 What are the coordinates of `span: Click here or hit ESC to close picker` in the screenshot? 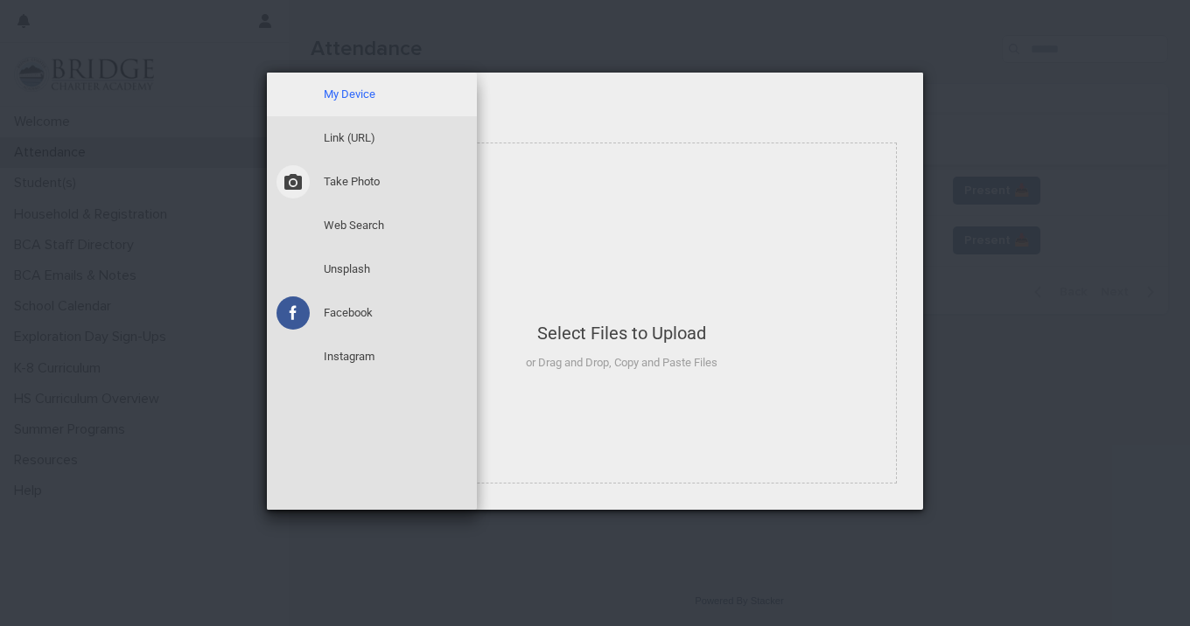 It's located at (904, 94).